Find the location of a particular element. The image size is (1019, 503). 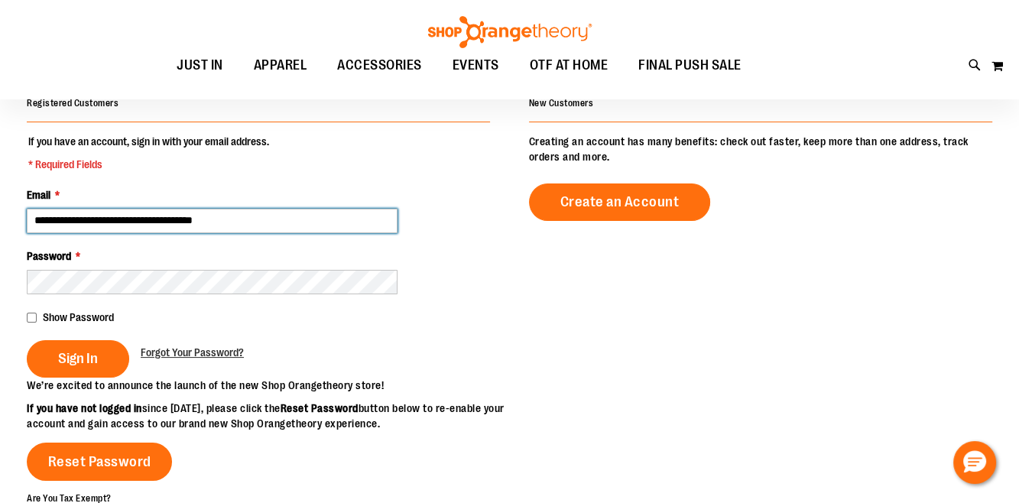

span: FINAL PUSH SALE is located at coordinates (690, 65).